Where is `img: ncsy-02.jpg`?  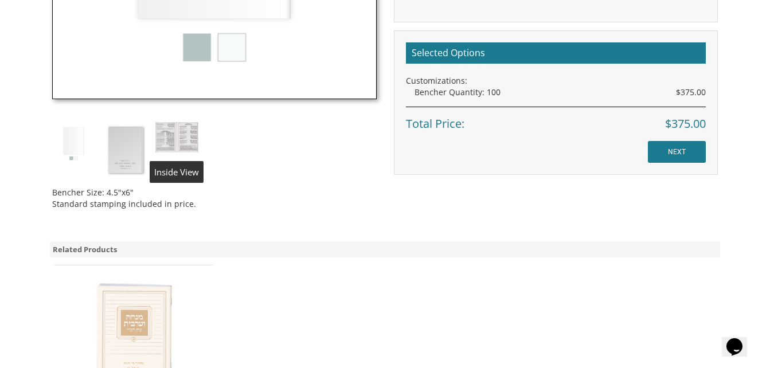
img: ncsy-02.jpg is located at coordinates (125, 150).